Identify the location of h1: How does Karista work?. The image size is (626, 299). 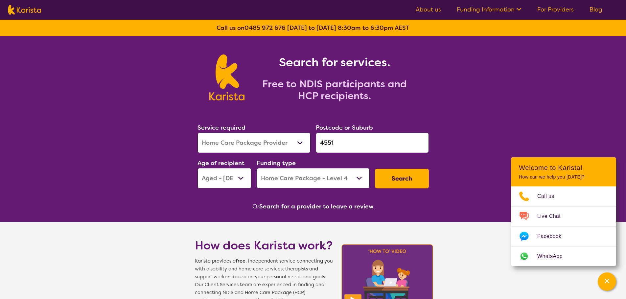
(264, 246).